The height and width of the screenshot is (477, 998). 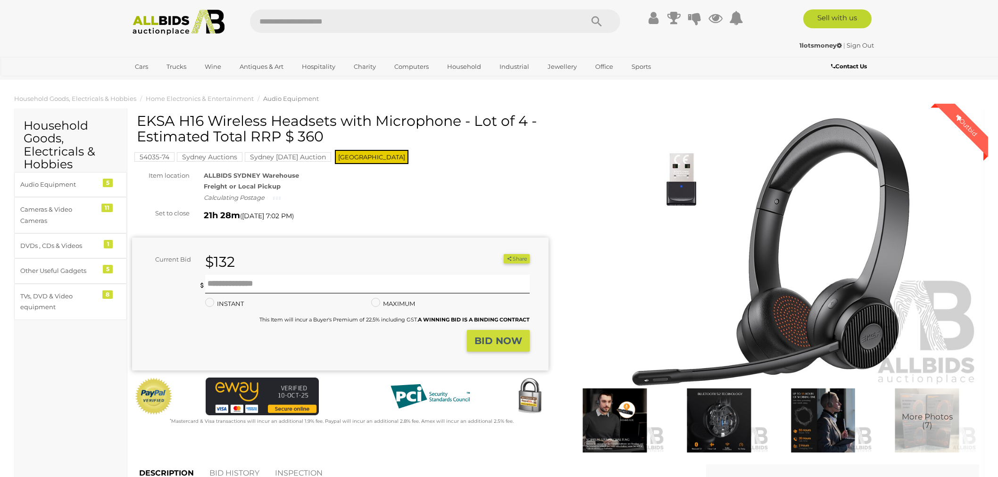 I want to click on a: Cars, so click(x=142, y=67).